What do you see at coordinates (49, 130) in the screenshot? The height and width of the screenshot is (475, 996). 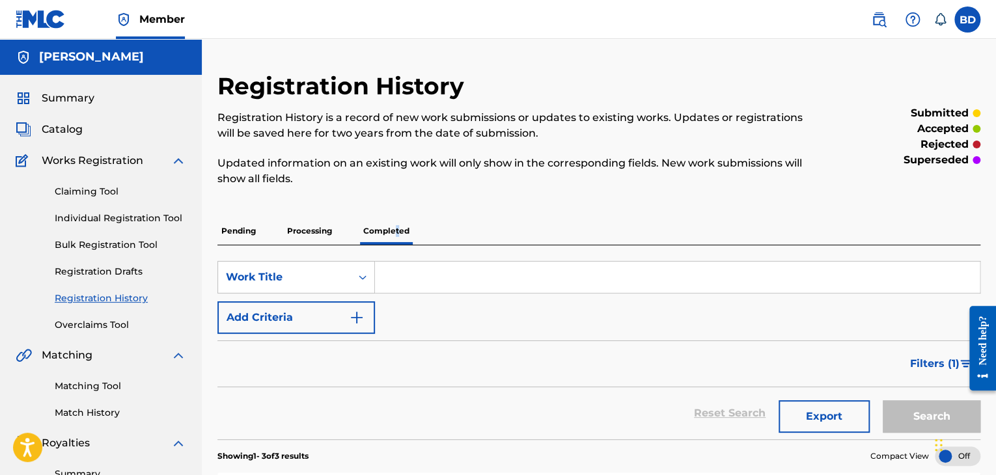 I see `a: CatalogCatalog` at bounding box center [49, 130].